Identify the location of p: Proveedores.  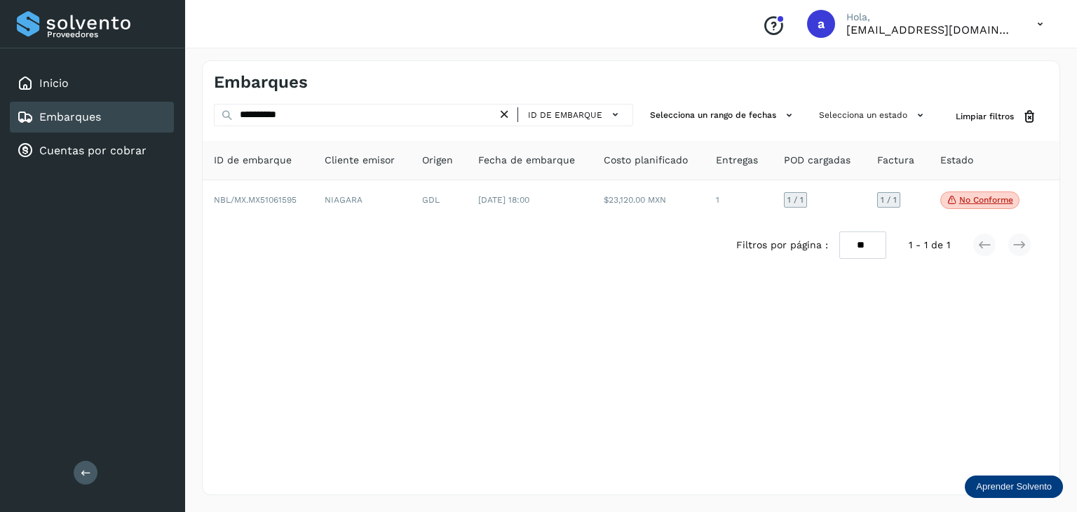
(107, 34).